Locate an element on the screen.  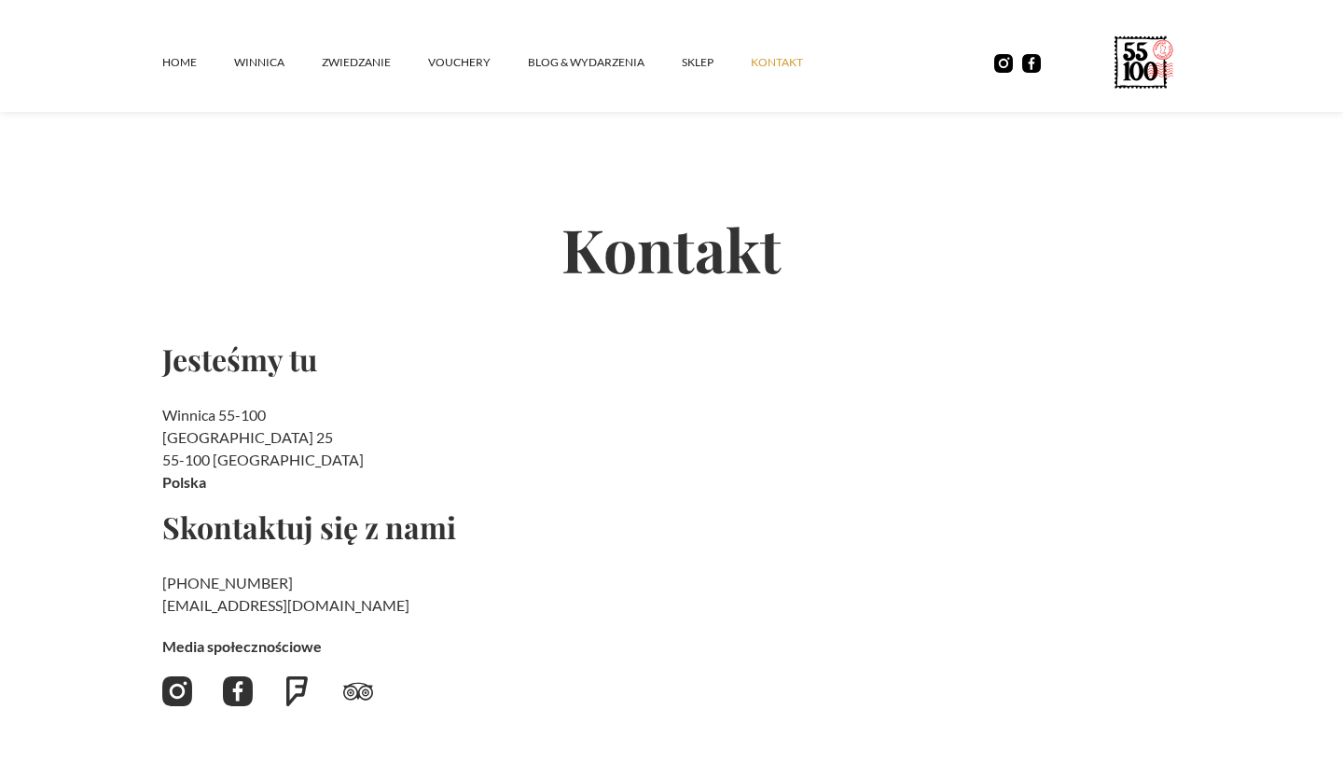
a: vouchery is located at coordinates (478, 62).